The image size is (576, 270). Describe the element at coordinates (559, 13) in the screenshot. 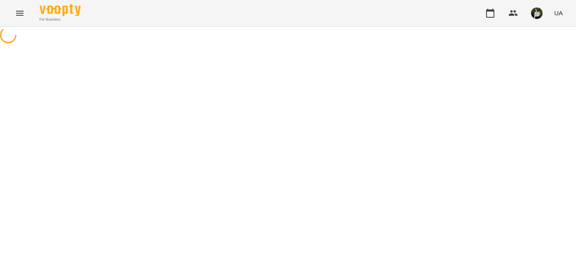

I see `span: UA` at that location.